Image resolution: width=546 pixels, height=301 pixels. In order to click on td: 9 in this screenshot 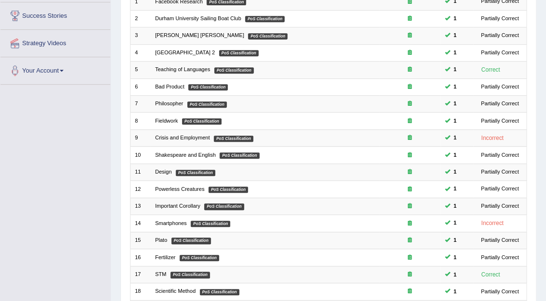, I will do `click(140, 138)`.